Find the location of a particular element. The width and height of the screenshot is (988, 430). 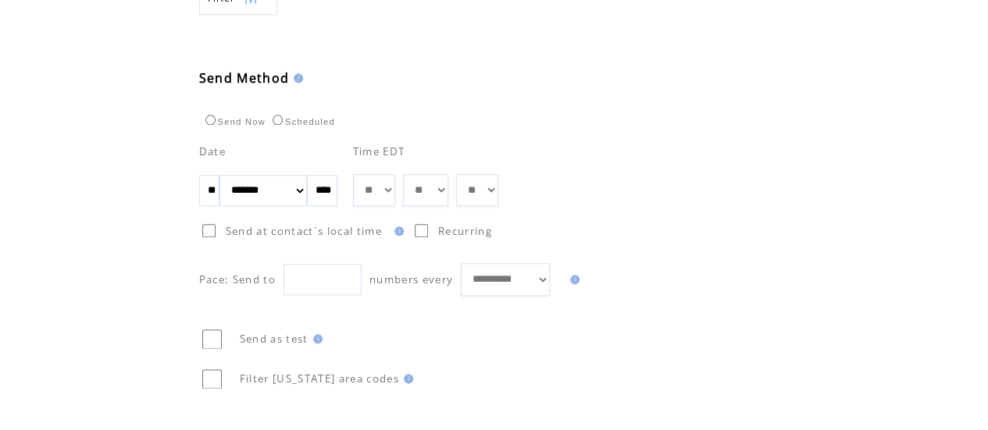

span: Pace: Send to is located at coordinates (237, 280).